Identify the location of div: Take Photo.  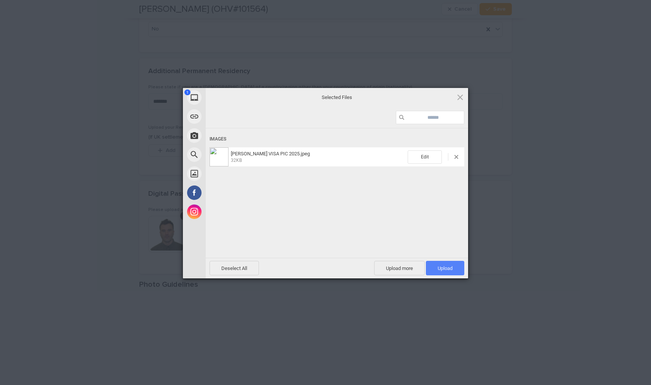
(229, 135).